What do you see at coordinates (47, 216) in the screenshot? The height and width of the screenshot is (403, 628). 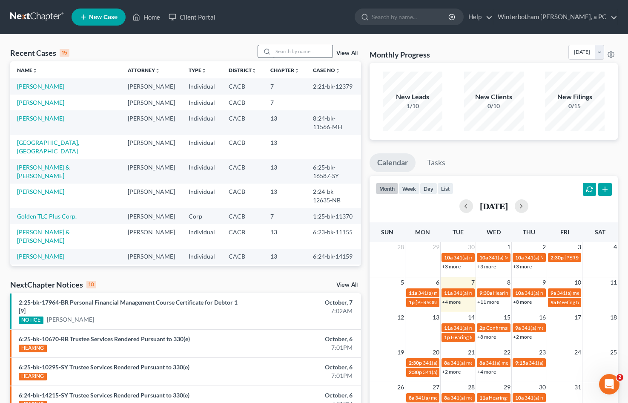 I see `a: Golden TLC Plus Corp.` at bounding box center [47, 216].